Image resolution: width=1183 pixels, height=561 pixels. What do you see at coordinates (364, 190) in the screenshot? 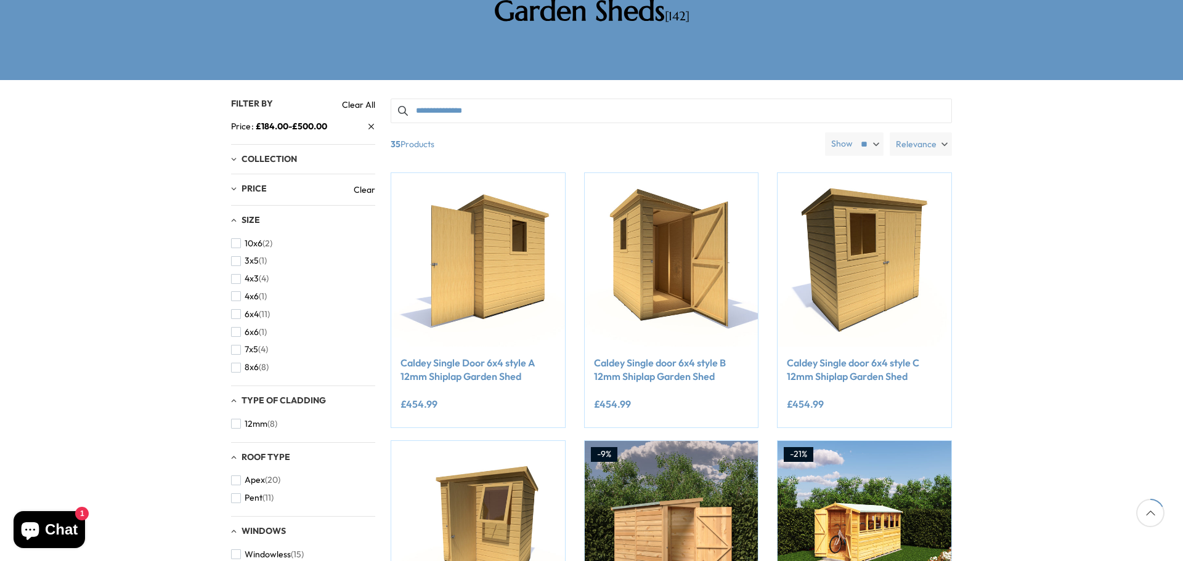
I see `a: Clear` at bounding box center [364, 190].